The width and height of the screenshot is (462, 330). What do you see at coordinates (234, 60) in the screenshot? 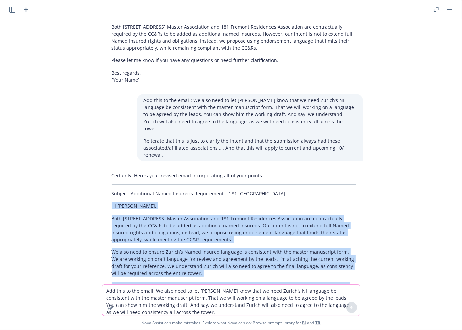
I see `p: Please let me know if you have any questions or need further clarification.` at bounding box center [234, 60].